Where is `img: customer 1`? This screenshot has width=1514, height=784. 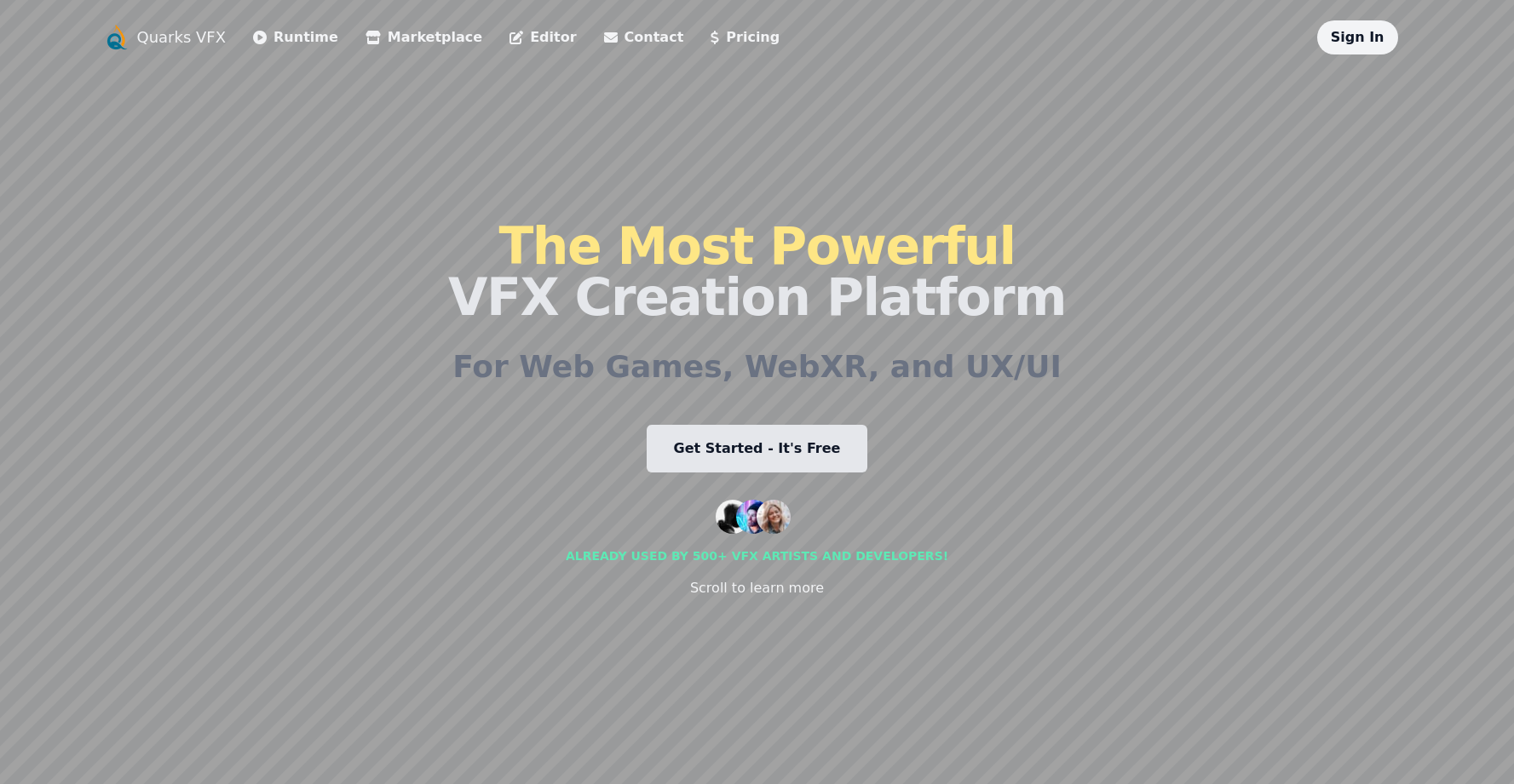 img: customer 1 is located at coordinates (733, 517).